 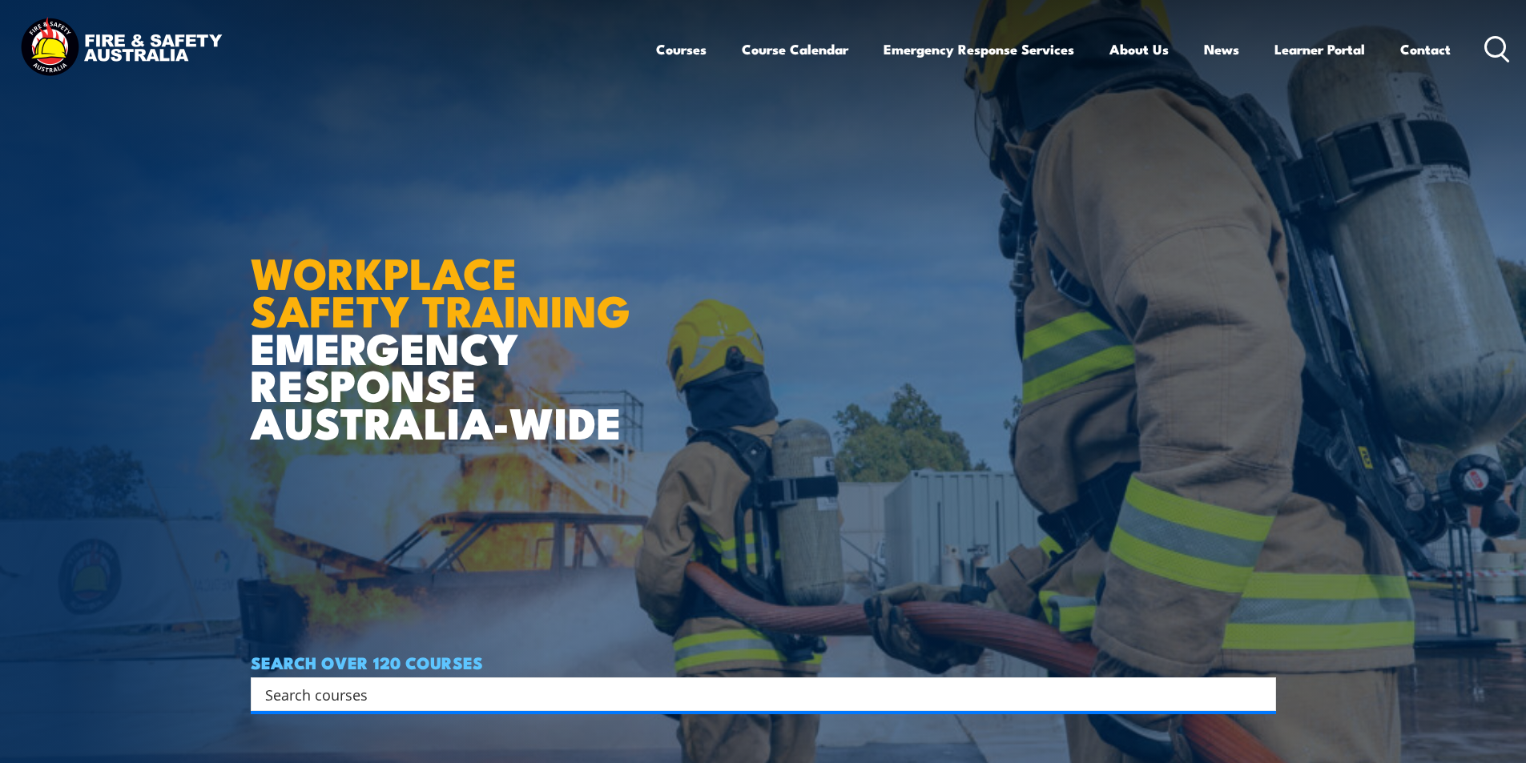 What do you see at coordinates (1259, 694) in the screenshot?
I see `button: Search magnifier button` at bounding box center [1259, 694].